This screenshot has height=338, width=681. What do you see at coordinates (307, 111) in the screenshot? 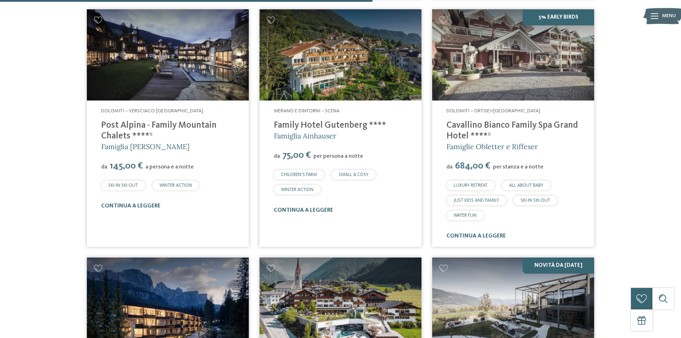
I see `span: Merano e dintorni – Scena` at bounding box center [307, 111].